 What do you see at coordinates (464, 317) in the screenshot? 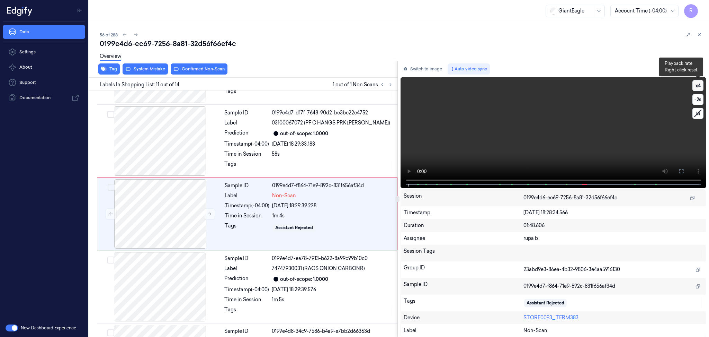
I see `div: Device` at bounding box center [464, 317].